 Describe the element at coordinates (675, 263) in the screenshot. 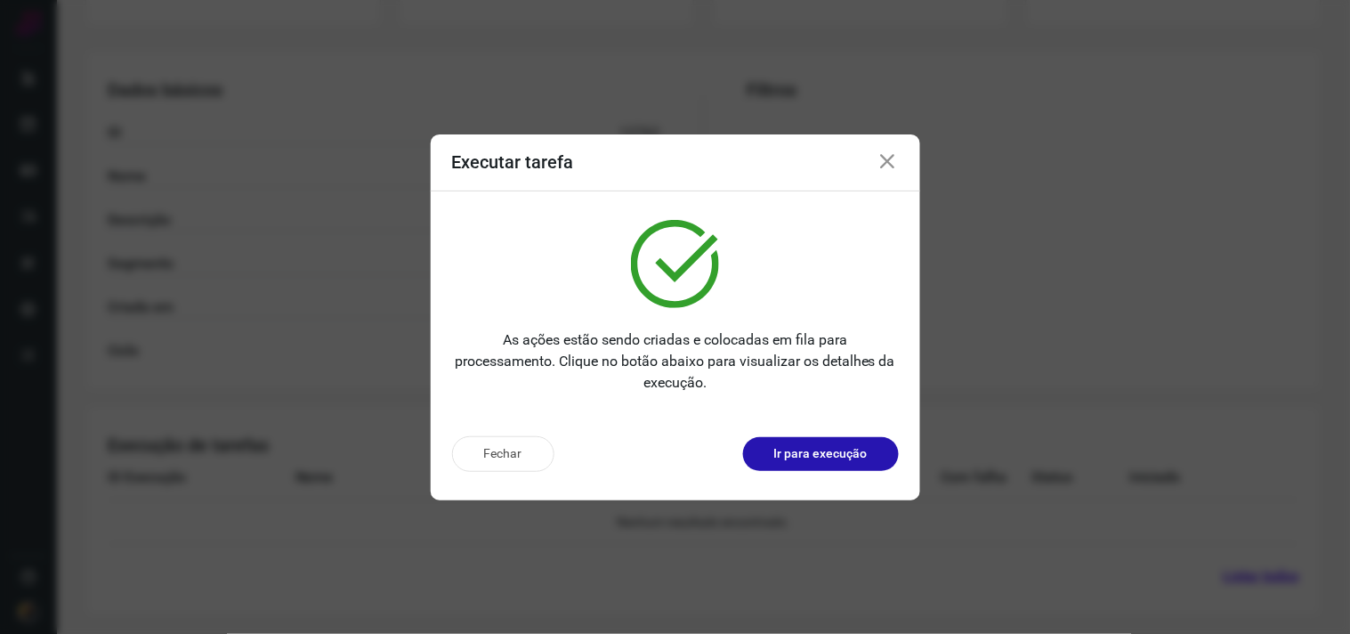

I see `img: verified.svg` at that location.